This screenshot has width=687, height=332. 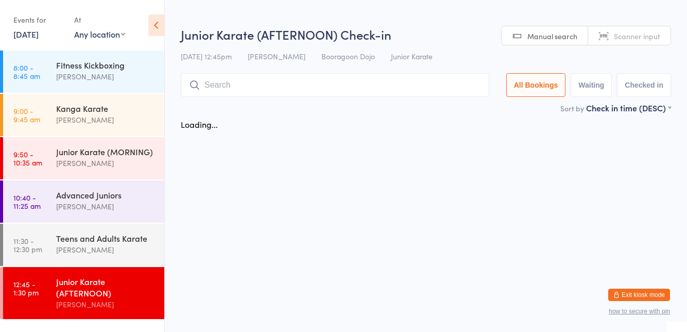 What do you see at coordinates (629, 108) in the screenshot?
I see `div: Check in time (DESC)` at bounding box center [629, 108].